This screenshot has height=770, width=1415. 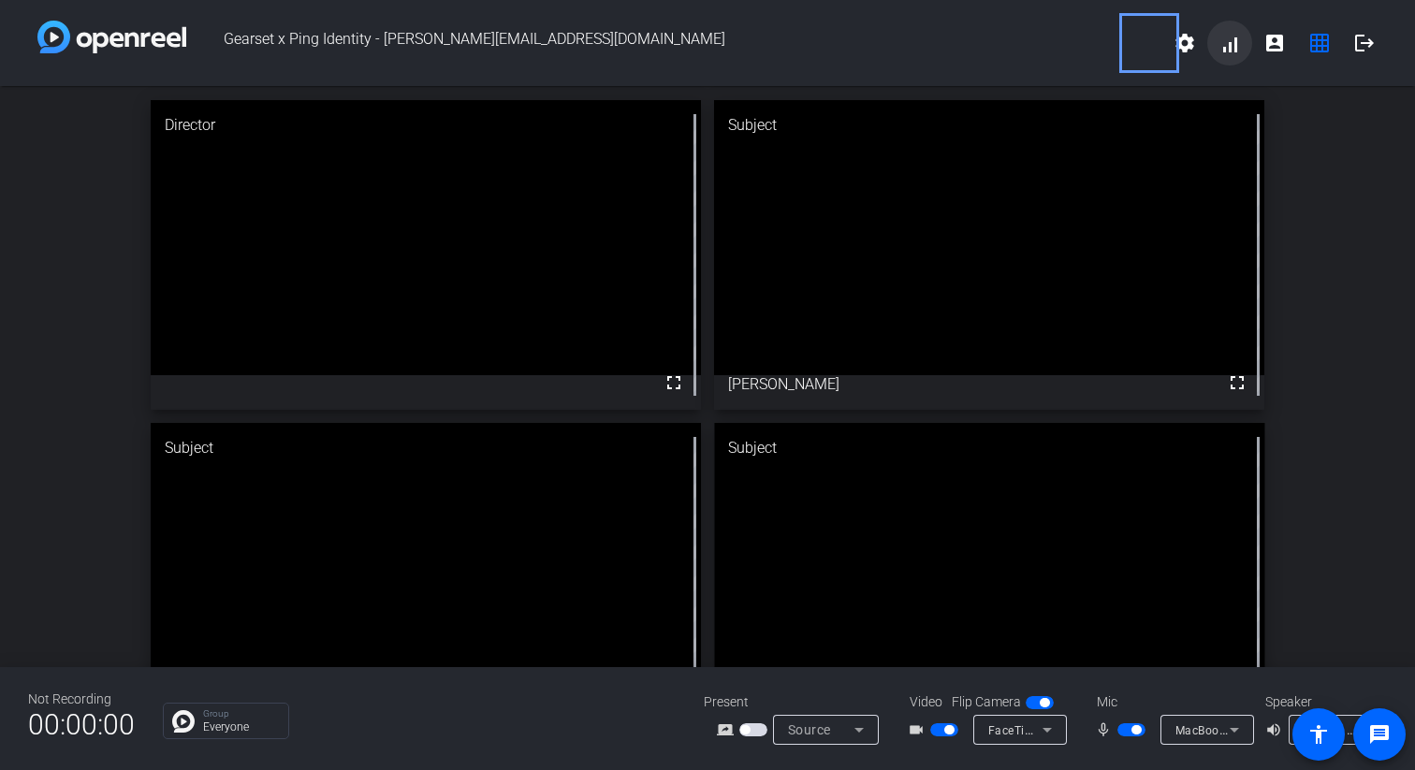 I want to click on img: Chat Icon, so click(x=183, y=722).